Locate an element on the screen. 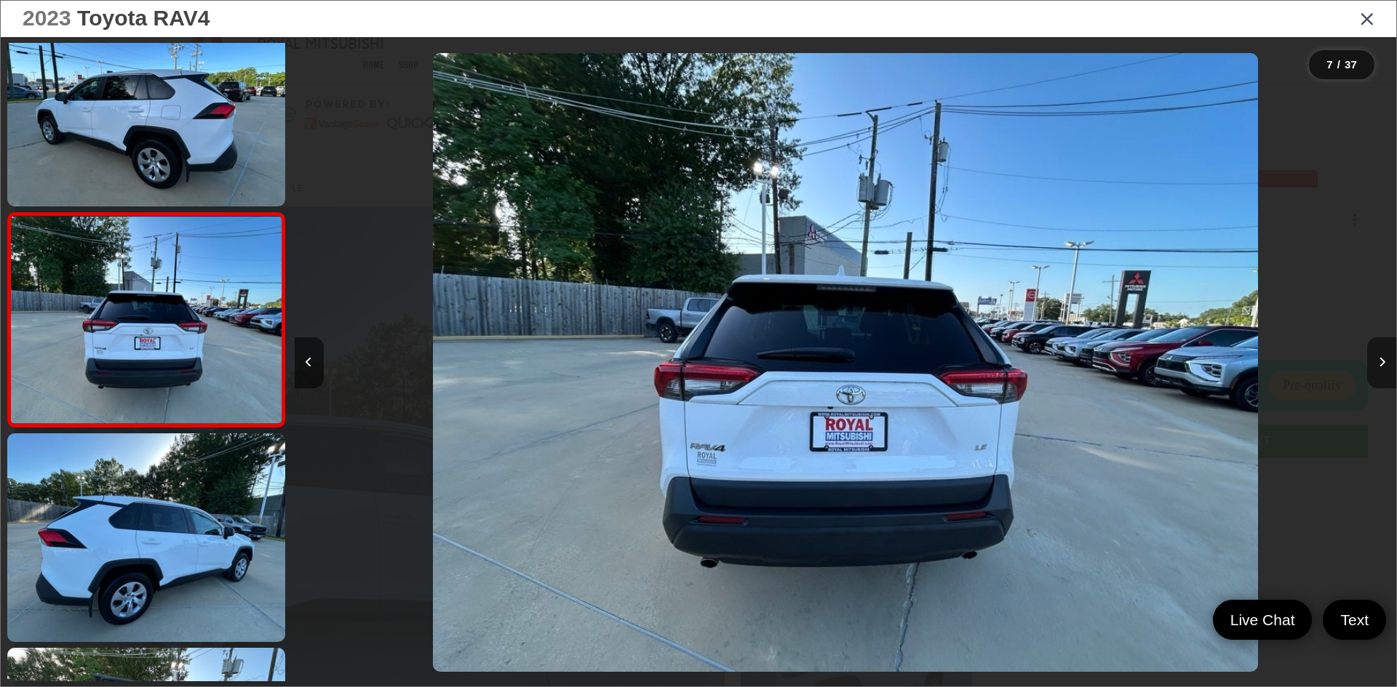 The image size is (1397, 687). span: 2023 is located at coordinates (47, 17).